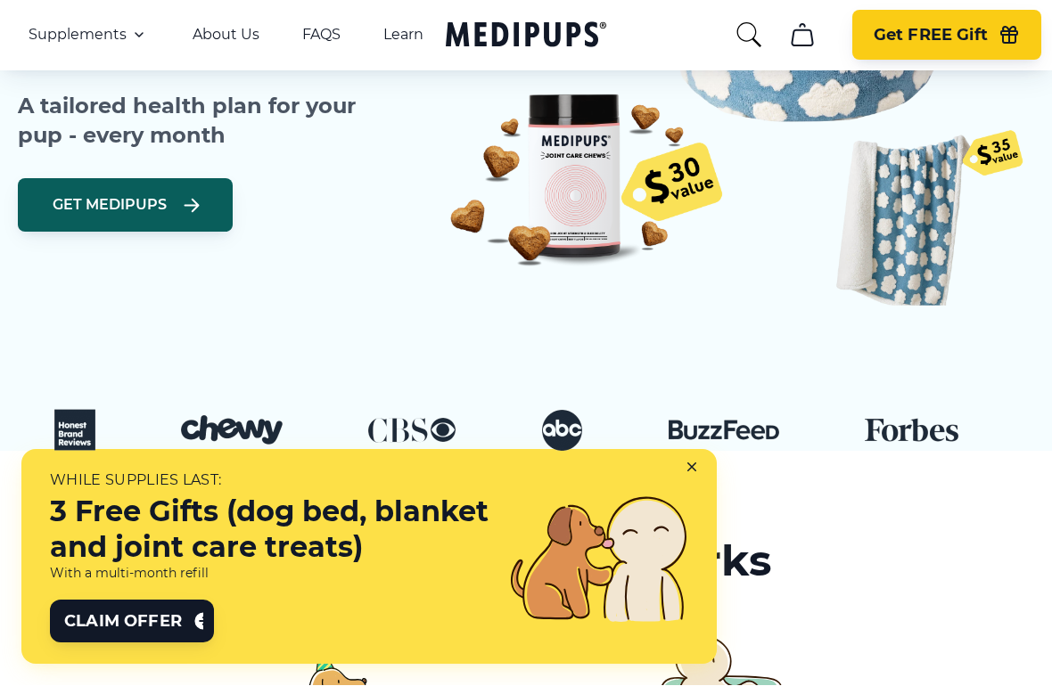 This screenshot has width=1052, height=686. I want to click on h6: With a multi-month refill, so click(269, 574).